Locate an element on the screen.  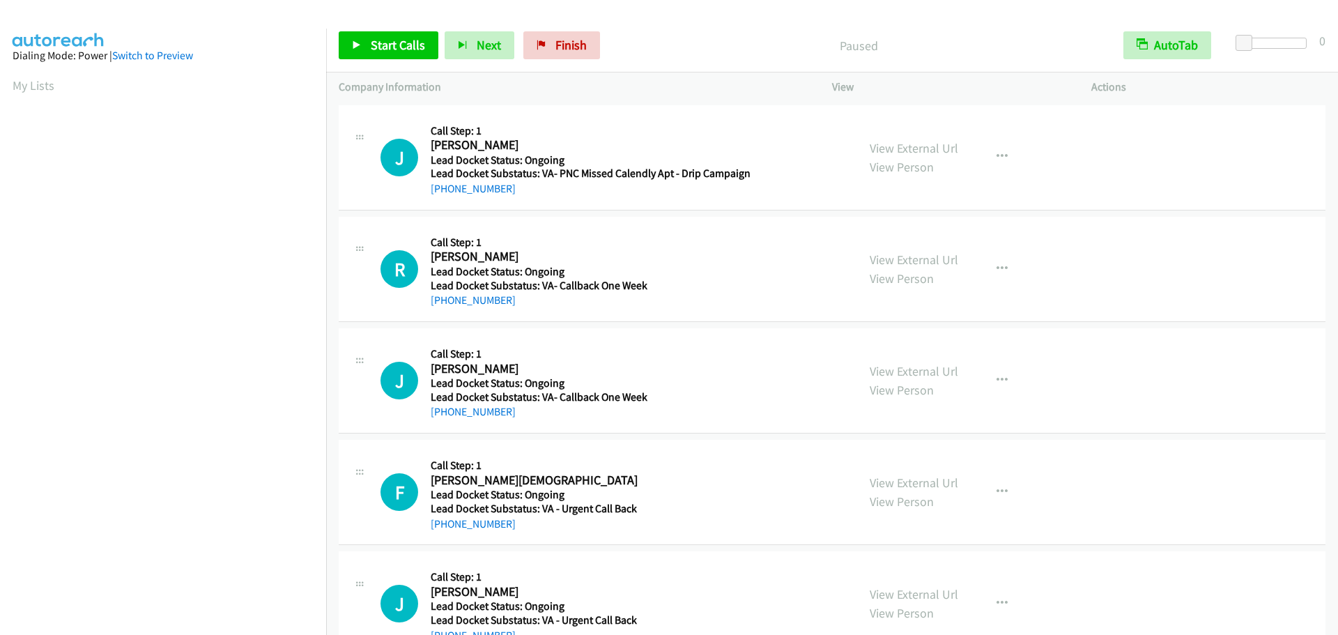
h1: F is located at coordinates (399, 492).